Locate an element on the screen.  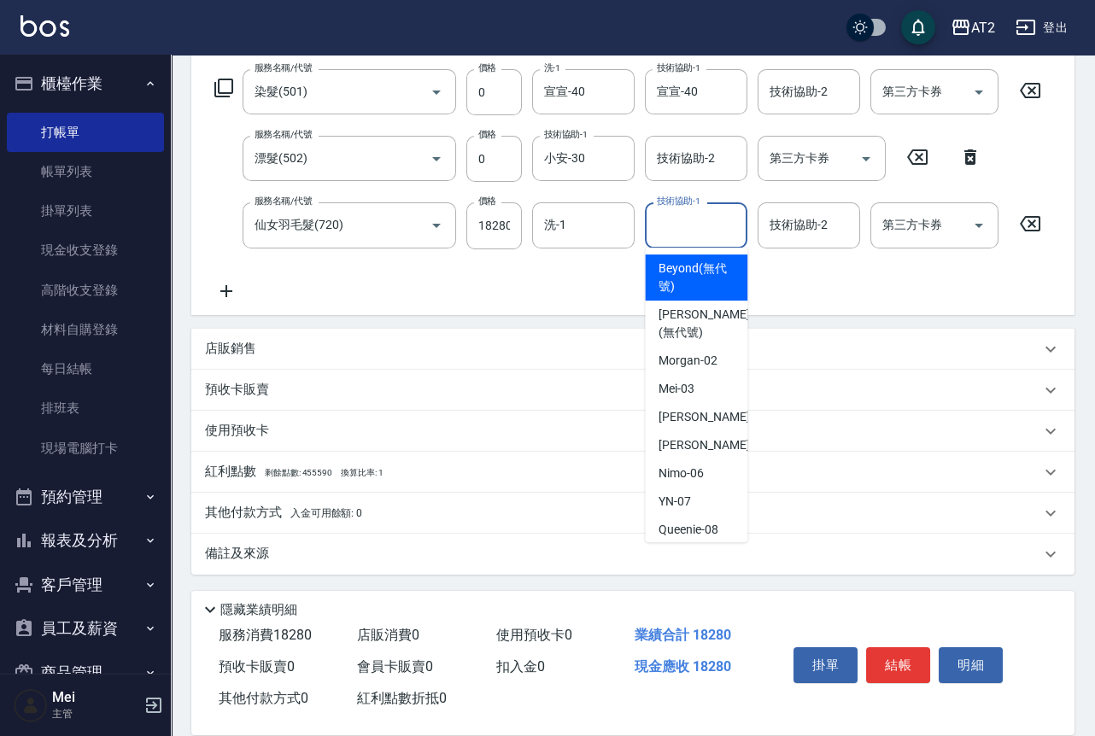
img: Person is located at coordinates (31, 705).